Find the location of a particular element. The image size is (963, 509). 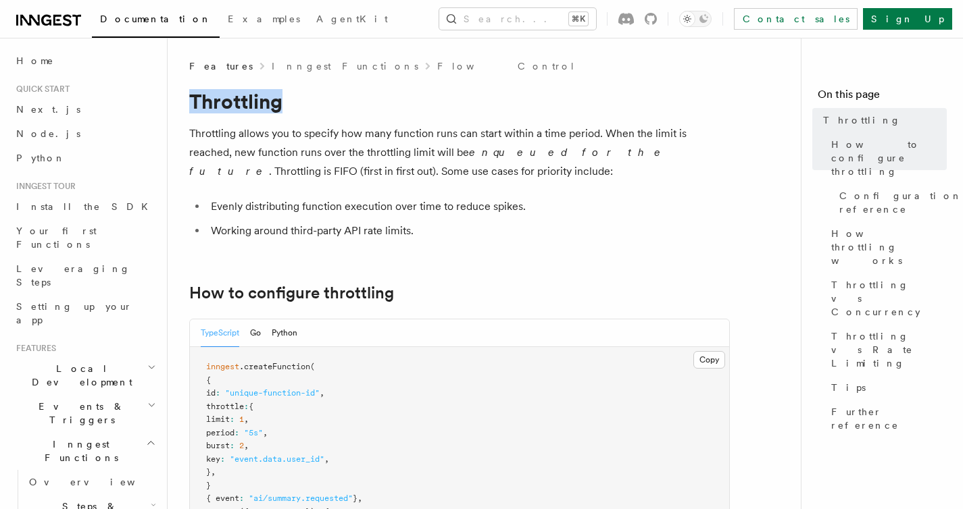

span: "5s" is located at coordinates (253, 433).